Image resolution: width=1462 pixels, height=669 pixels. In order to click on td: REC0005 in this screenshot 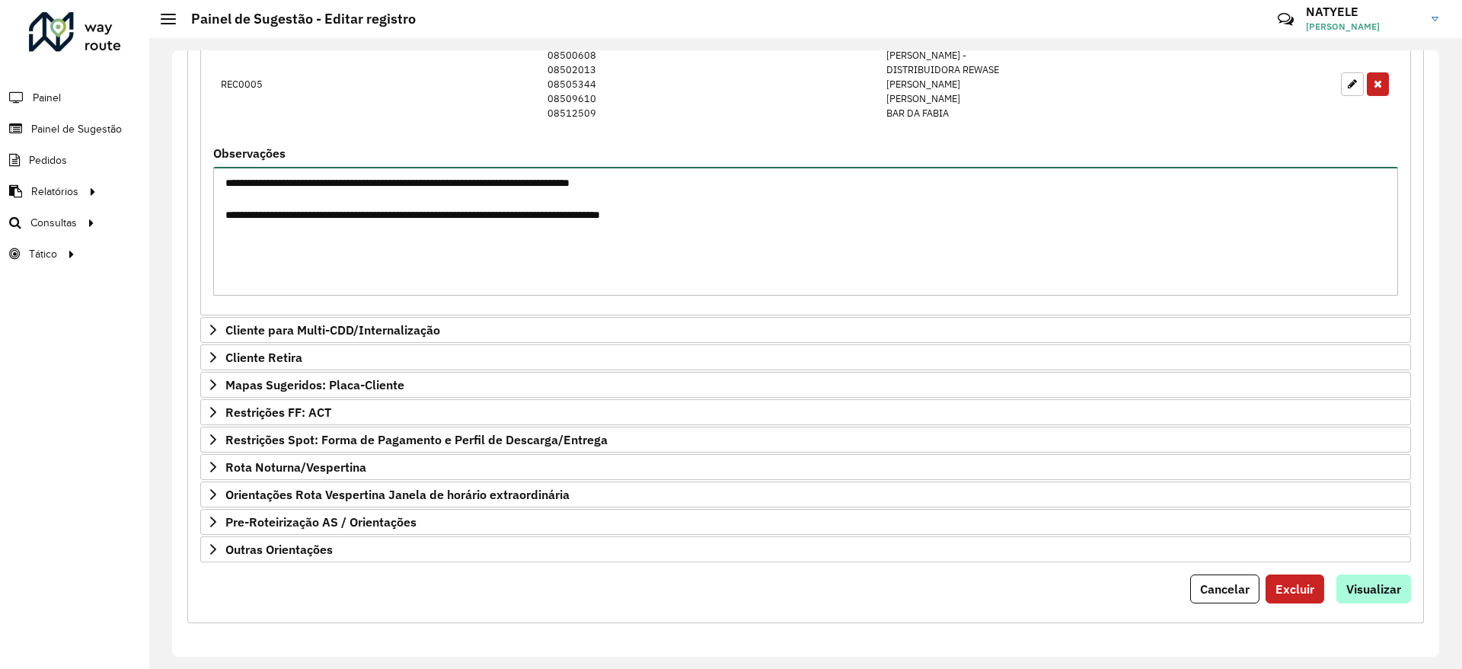, I will do `click(277, 84)`.